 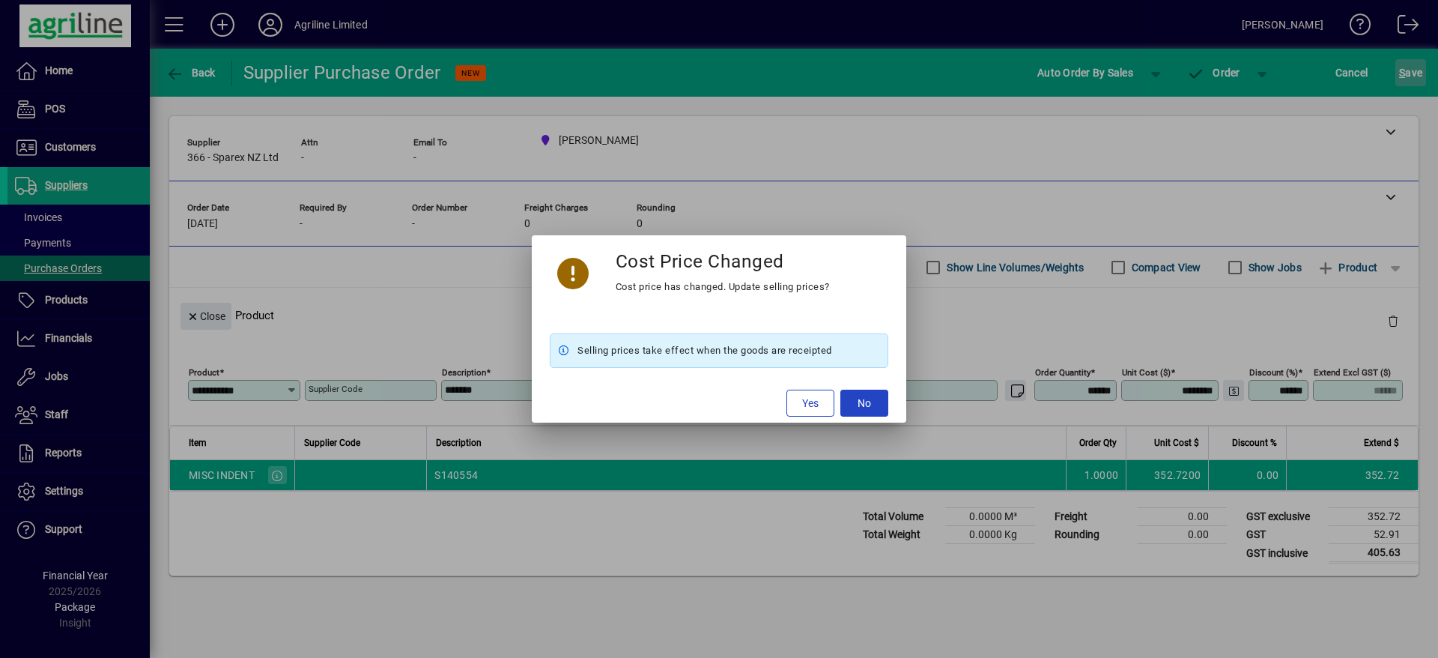 I want to click on button: Yes, so click(x=811, y=403).